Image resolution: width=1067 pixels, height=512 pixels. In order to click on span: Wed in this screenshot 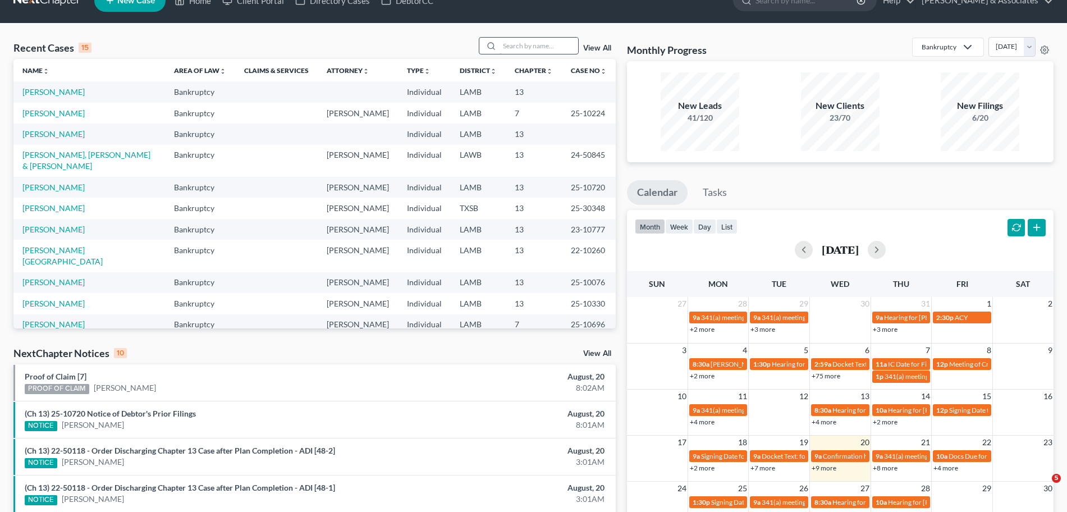, I will do `click(840, 283)`.